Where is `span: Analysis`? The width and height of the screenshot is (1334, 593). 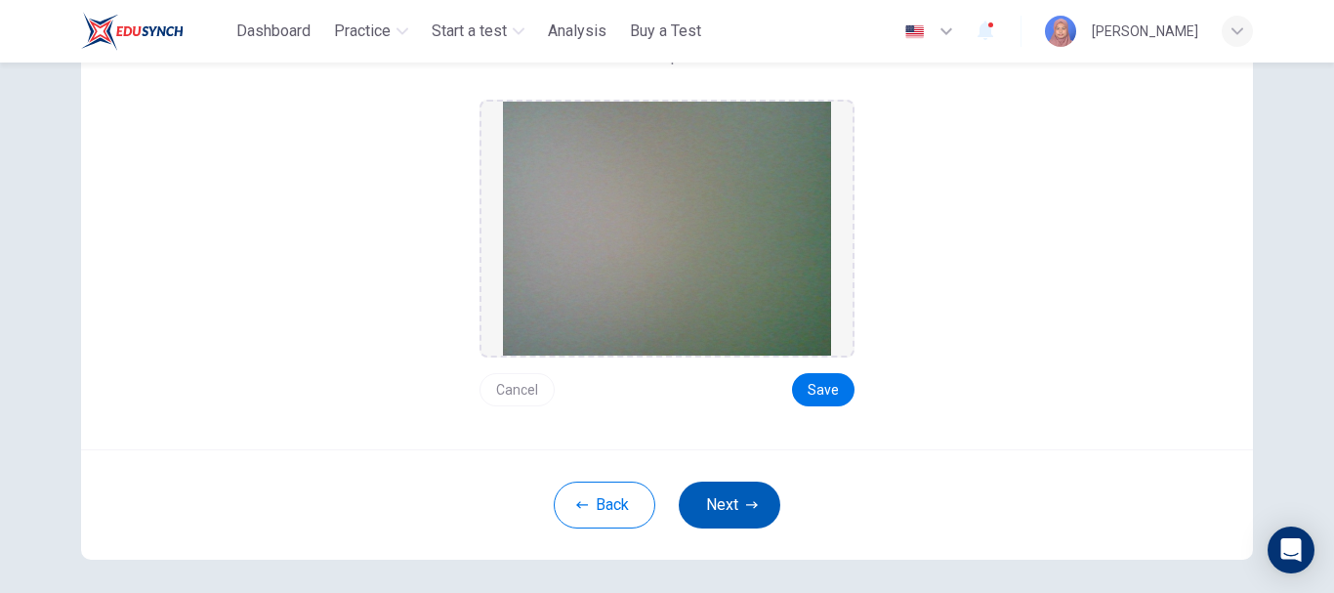
span: Analysis is located at coordinates (577, 31).